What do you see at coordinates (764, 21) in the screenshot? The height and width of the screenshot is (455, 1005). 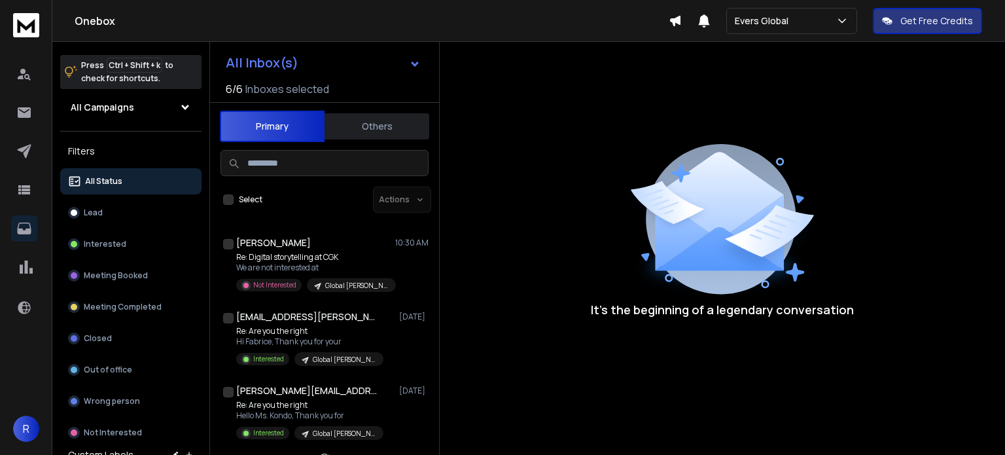 I see `p: Evers Global` at bounding box center [764, 21].